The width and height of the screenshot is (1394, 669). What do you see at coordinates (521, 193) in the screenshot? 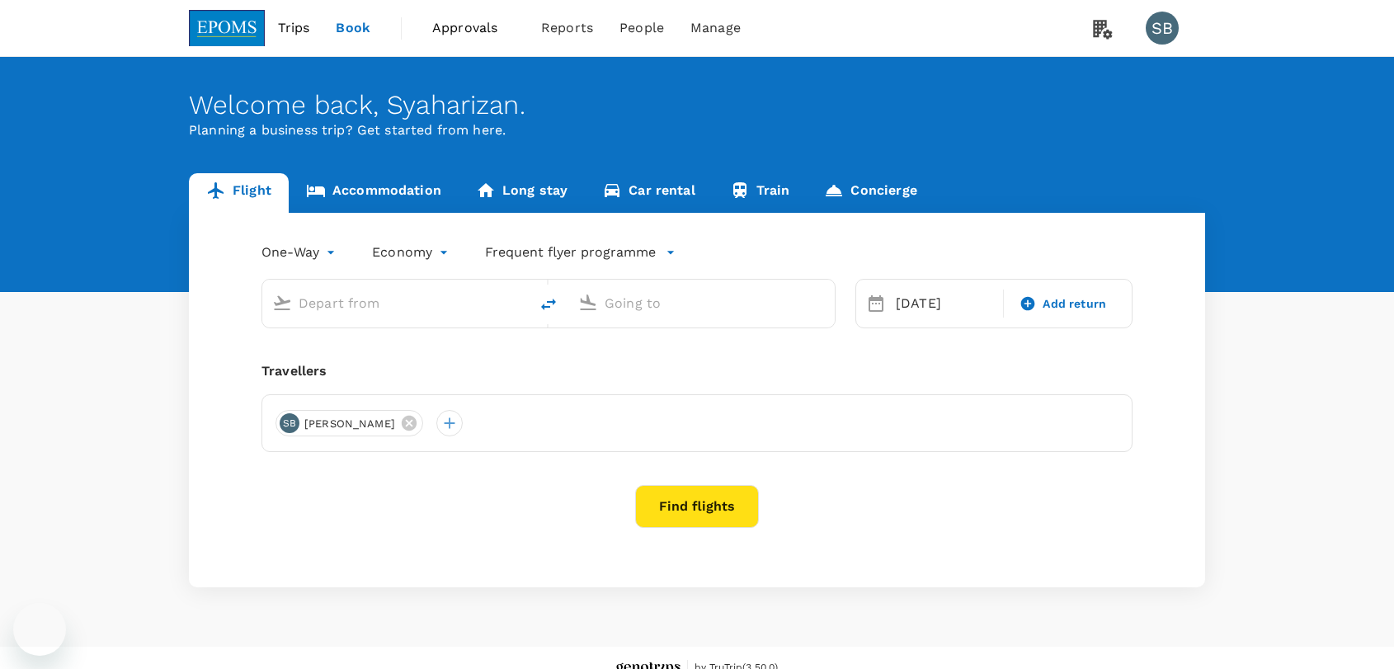
I see `a: Long stay` at bounding box center [521, 193].